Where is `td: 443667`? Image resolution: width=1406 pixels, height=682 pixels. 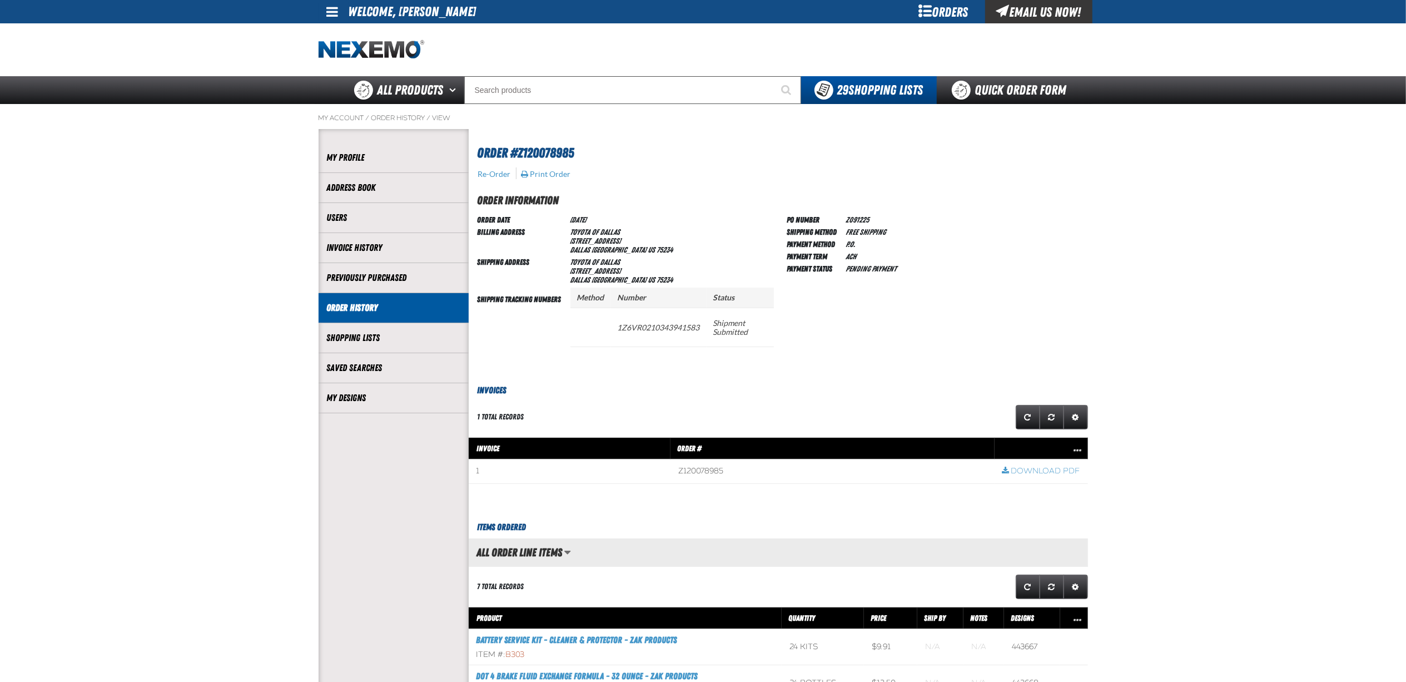 td: 443667 is located at coordinates (1032, 647).